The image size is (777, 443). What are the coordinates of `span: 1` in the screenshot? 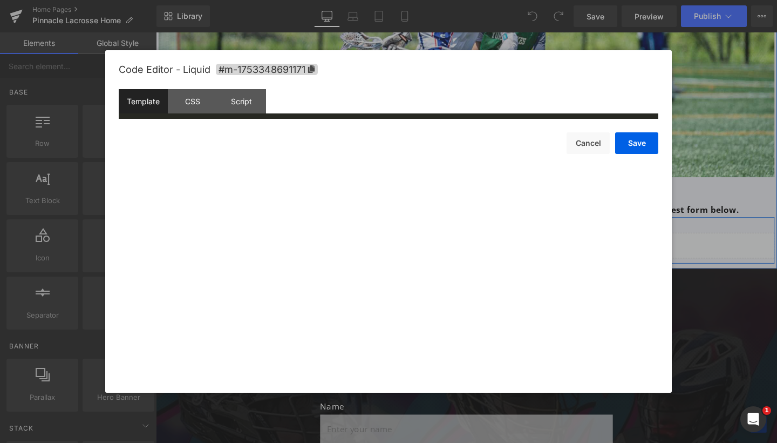 It's located at (767, 410).